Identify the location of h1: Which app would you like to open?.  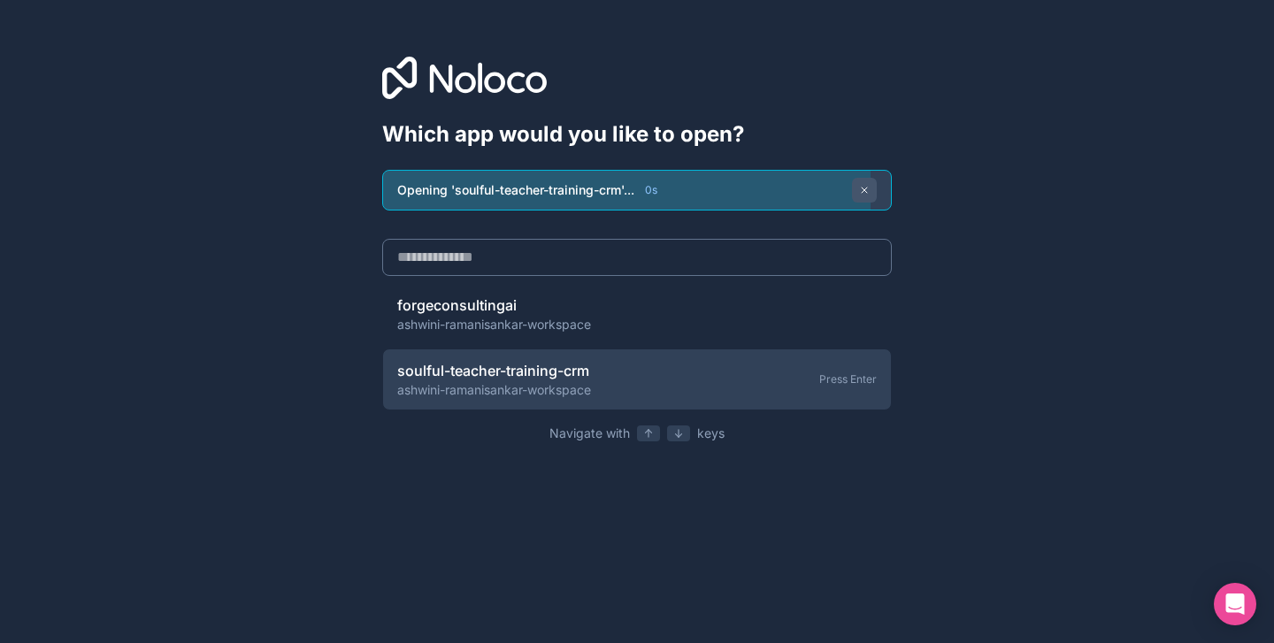
(637, 134).